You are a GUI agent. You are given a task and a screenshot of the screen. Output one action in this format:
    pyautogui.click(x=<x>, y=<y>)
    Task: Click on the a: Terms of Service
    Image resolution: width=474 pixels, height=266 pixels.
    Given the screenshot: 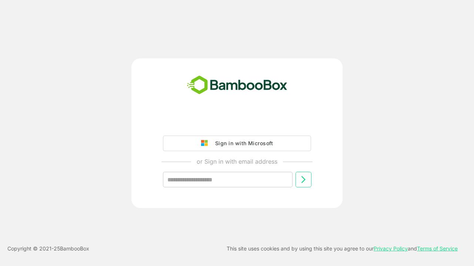 What is the action you would take?
    pyautogui.click(x=437, y=249)
    